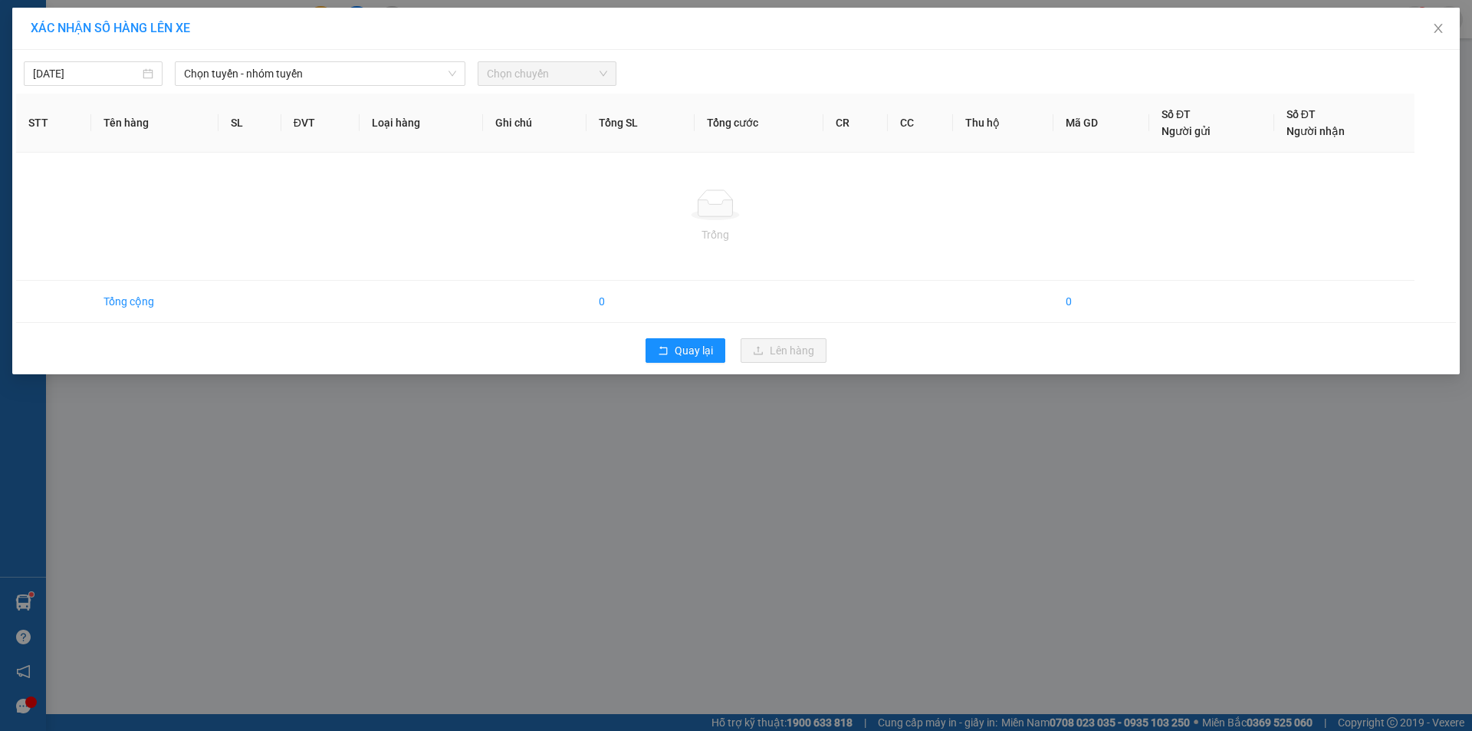  Describe the element at coordinates (1101, 123) in the screenshot. I see `th: Mã GD` at that location.